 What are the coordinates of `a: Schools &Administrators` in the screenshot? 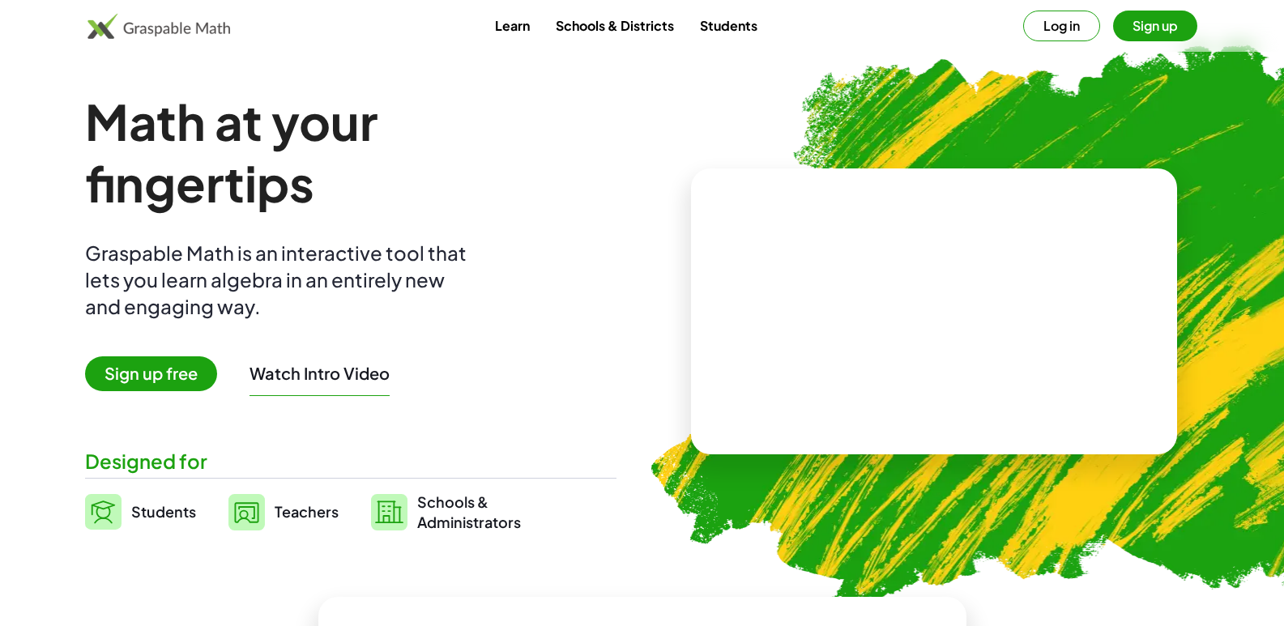 It's located at (446, 512).